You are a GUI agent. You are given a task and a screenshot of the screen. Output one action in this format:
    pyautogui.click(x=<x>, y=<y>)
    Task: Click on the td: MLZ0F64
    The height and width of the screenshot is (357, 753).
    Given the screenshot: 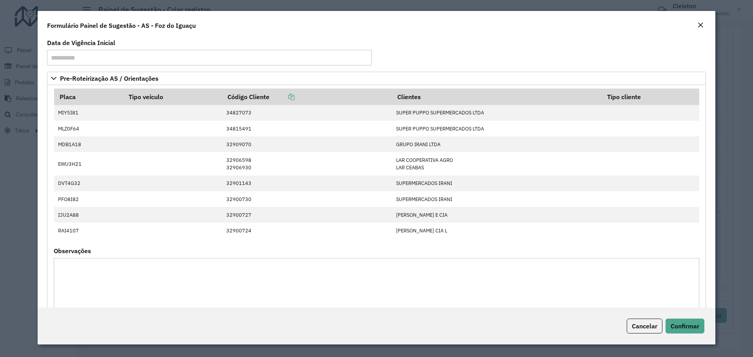 What is the action you would take?
    pyautogui.click(x=89, y=129)
    